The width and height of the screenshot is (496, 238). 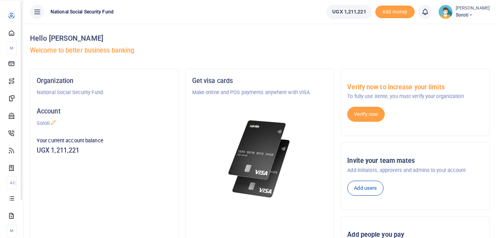 I want to click on li: M, so click(x=11, y=48).